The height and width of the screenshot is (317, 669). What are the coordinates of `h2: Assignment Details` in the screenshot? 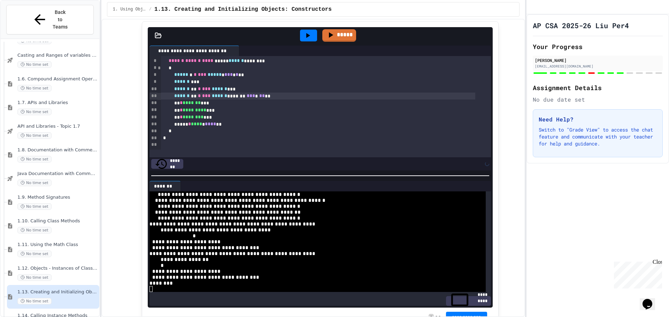 It's located at (598, 88).